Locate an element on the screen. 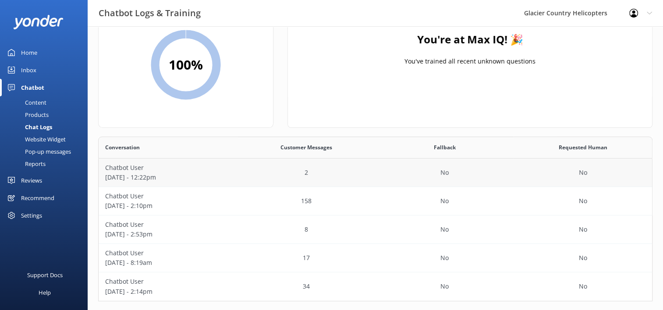  p: 34 is located at coordinates (306, 287).